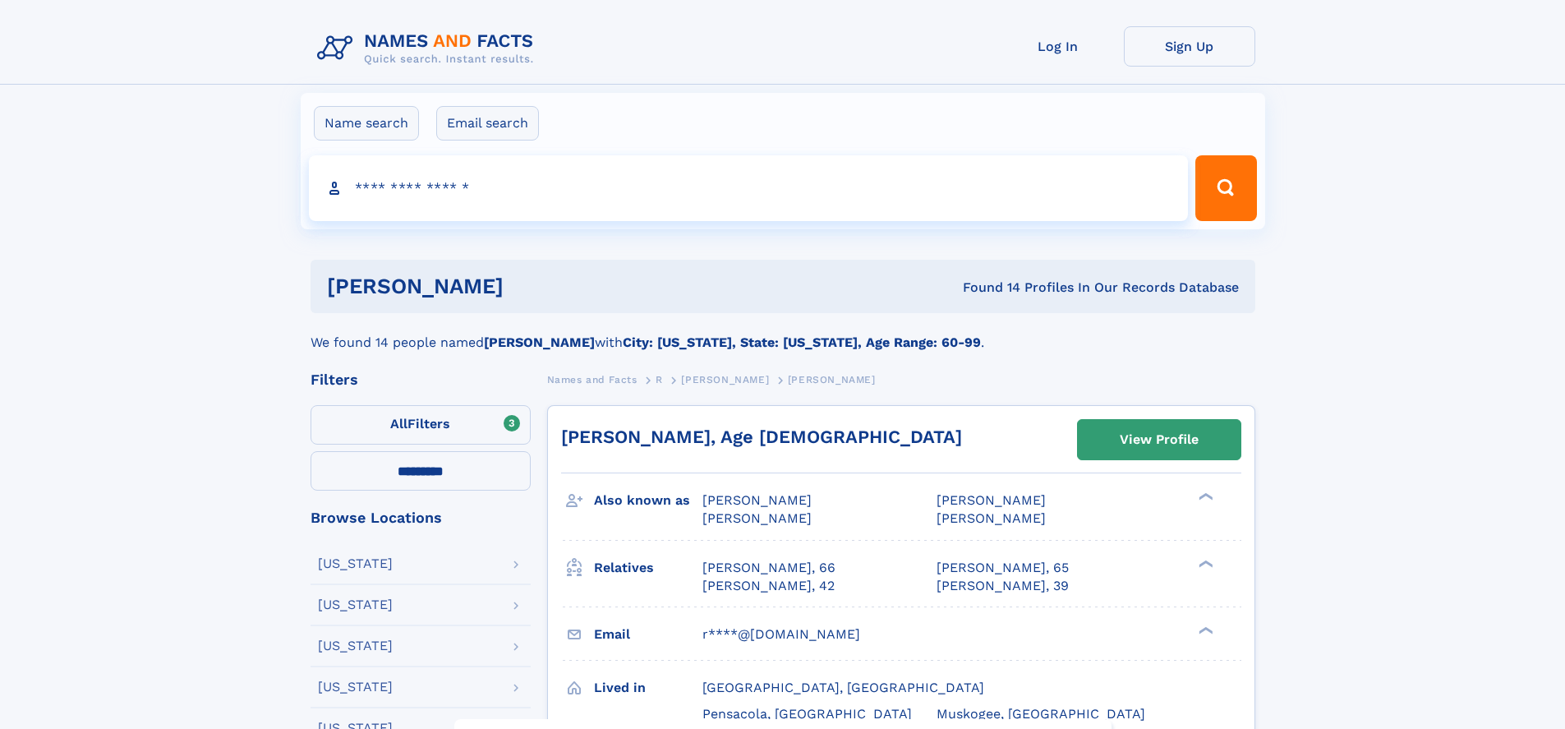 The height and width of the screenshot is (729, 1565). What do you see at coordinates (648, 688) in the screenshot?
I see `h3: Lived in` at bounding box center [648, 688].